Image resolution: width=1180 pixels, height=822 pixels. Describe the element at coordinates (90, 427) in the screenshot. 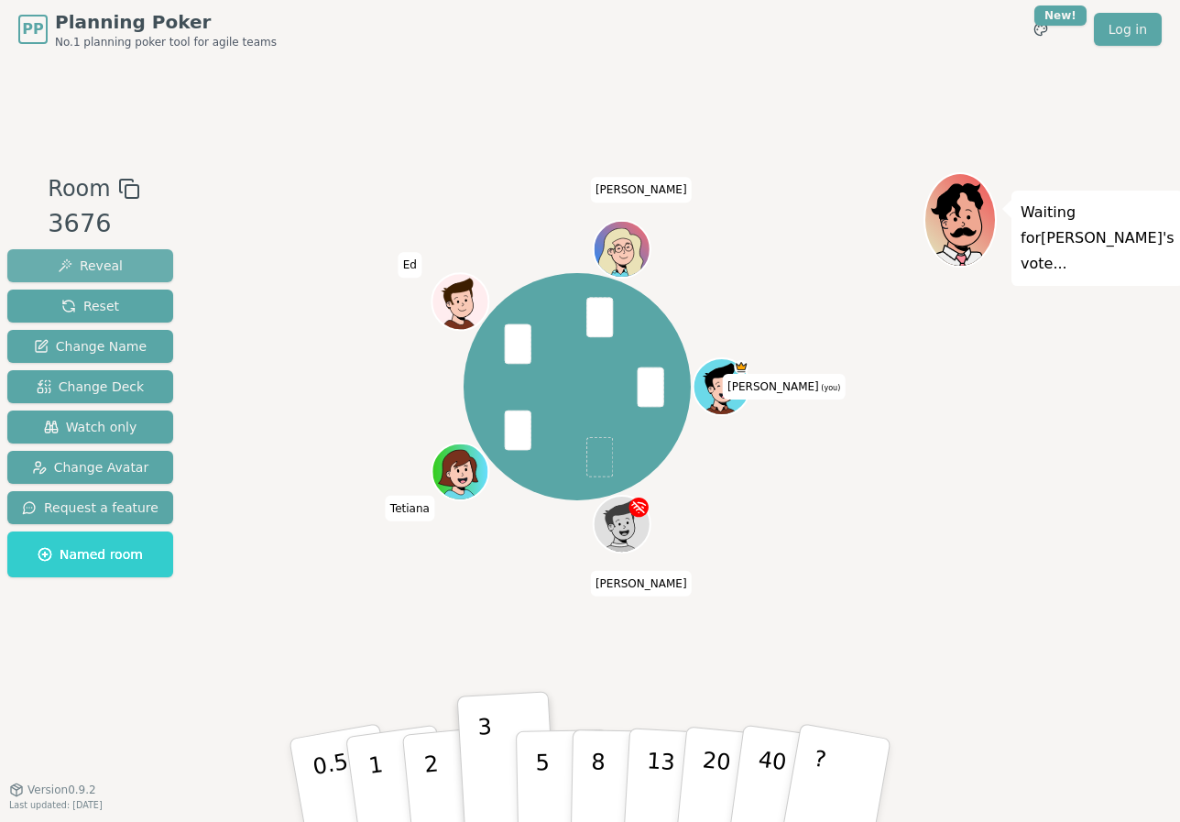

I see `button: Watch only` at that location.